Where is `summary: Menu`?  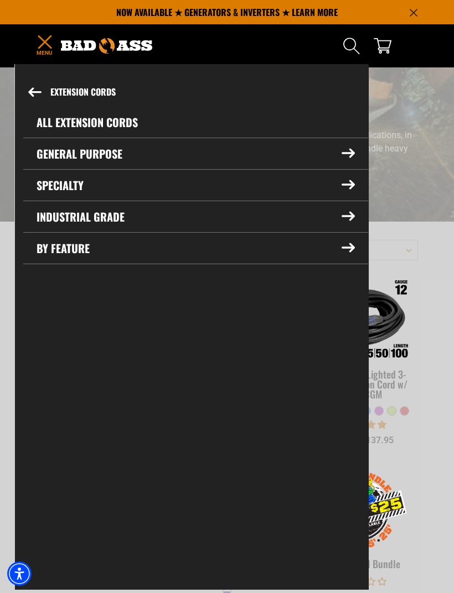 summary: Menu is located at coordinates (44, 46).